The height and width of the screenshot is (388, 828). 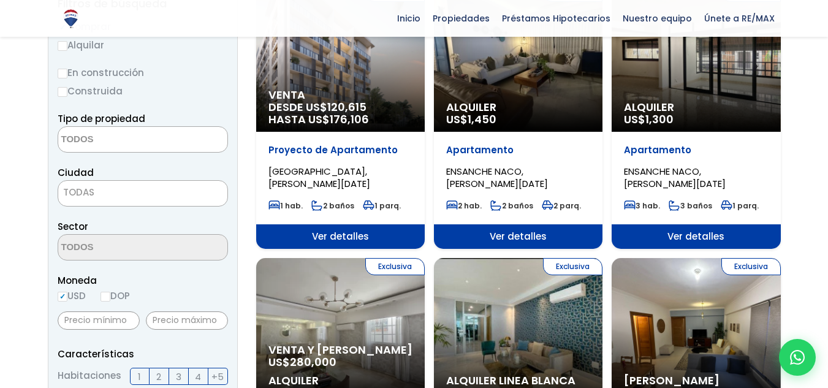 What do you see at coordinates (217, 376) in the screenshot?
I see `span: +5` at bounding box center [217, 376].